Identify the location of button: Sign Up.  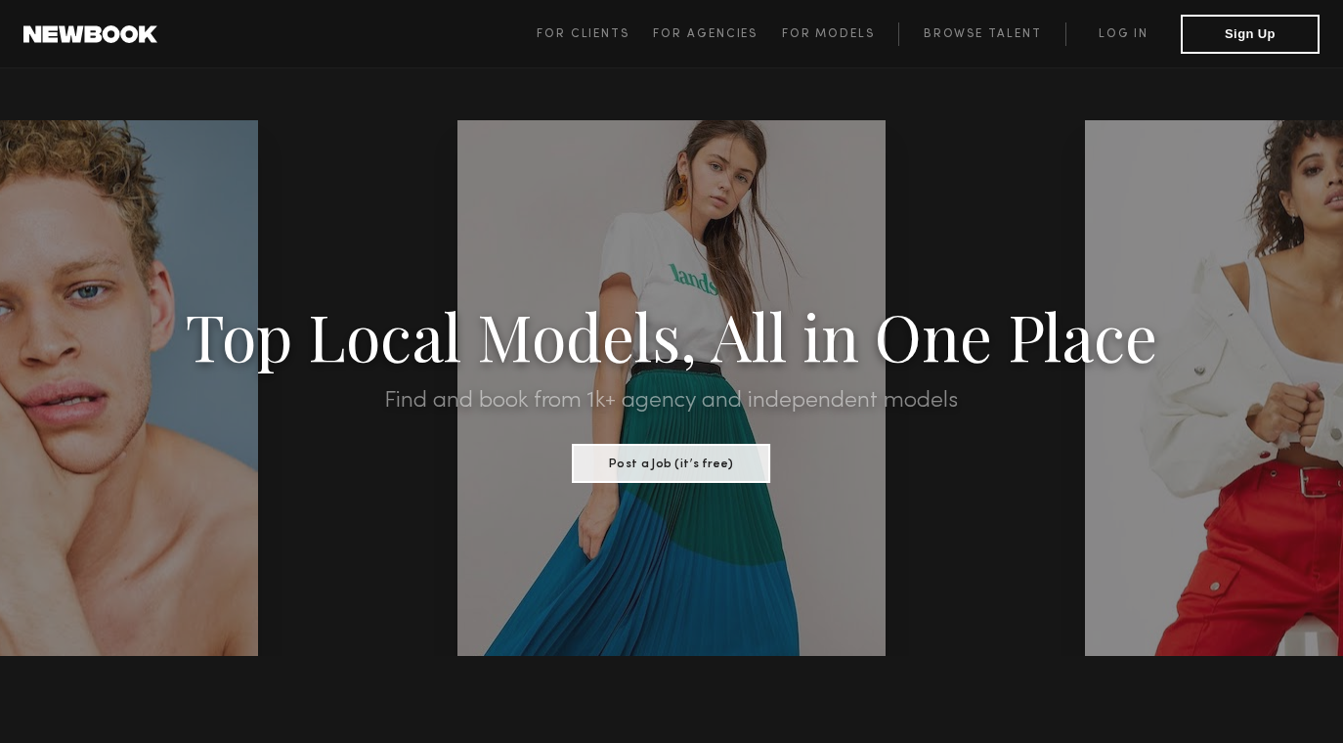
(1250, 34).